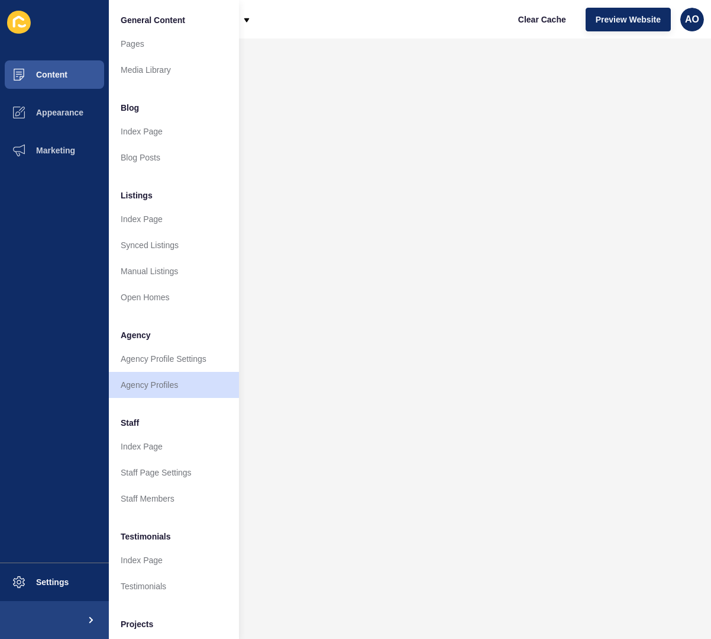 The width and height of the screenshot is (711, 639). Describe the element at coordinates (542, 20) in the screenshot. I see `button: Clear Cache` at that location.